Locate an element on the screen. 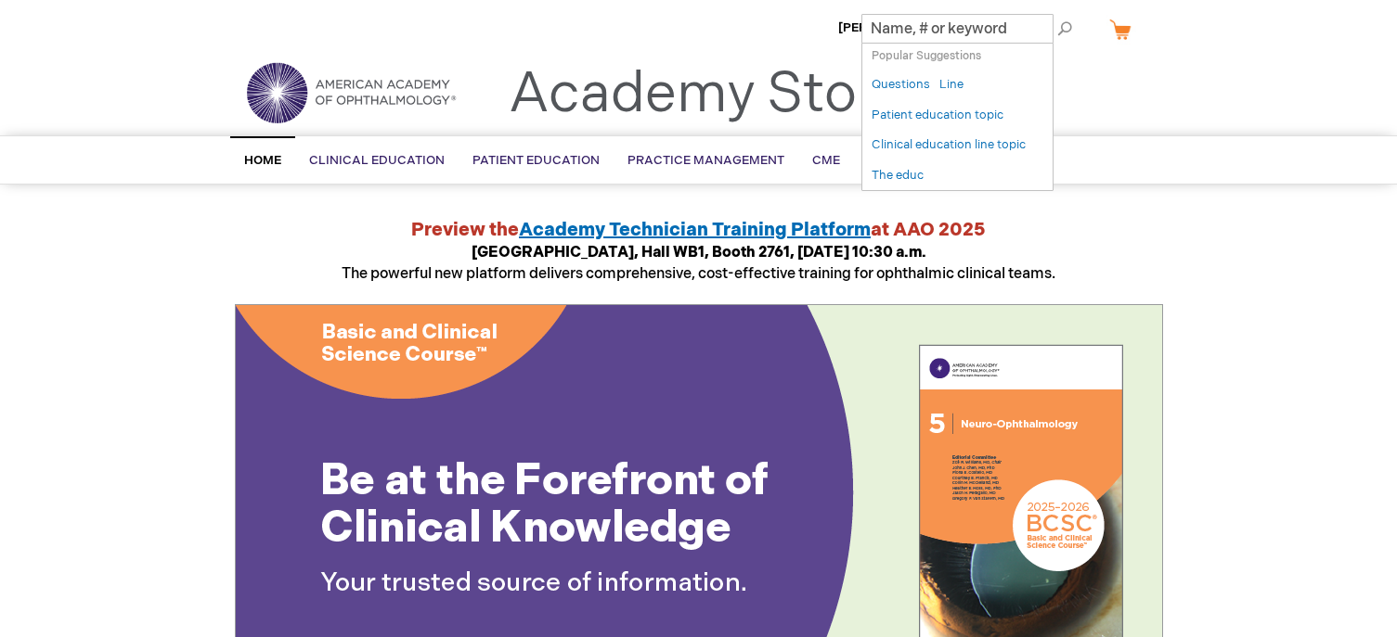 This screenshot has width=1397, height=637. span: CME is located at coordinates (826, 161).